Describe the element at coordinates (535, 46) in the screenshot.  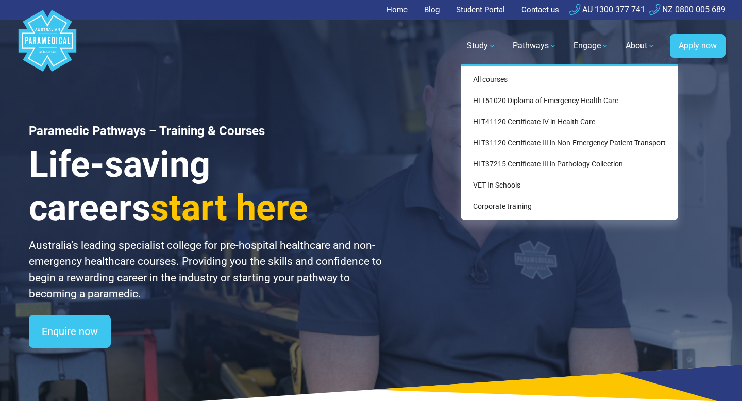
I see `a: Pathways` at that location.